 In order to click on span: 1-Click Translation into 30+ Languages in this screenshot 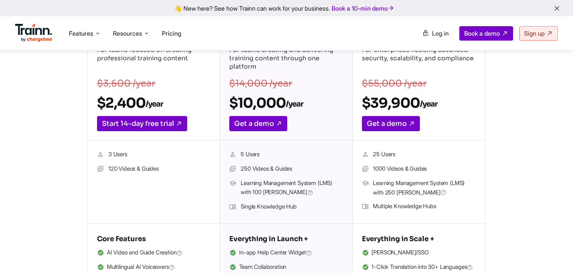, I will do `click(422, 267)`.